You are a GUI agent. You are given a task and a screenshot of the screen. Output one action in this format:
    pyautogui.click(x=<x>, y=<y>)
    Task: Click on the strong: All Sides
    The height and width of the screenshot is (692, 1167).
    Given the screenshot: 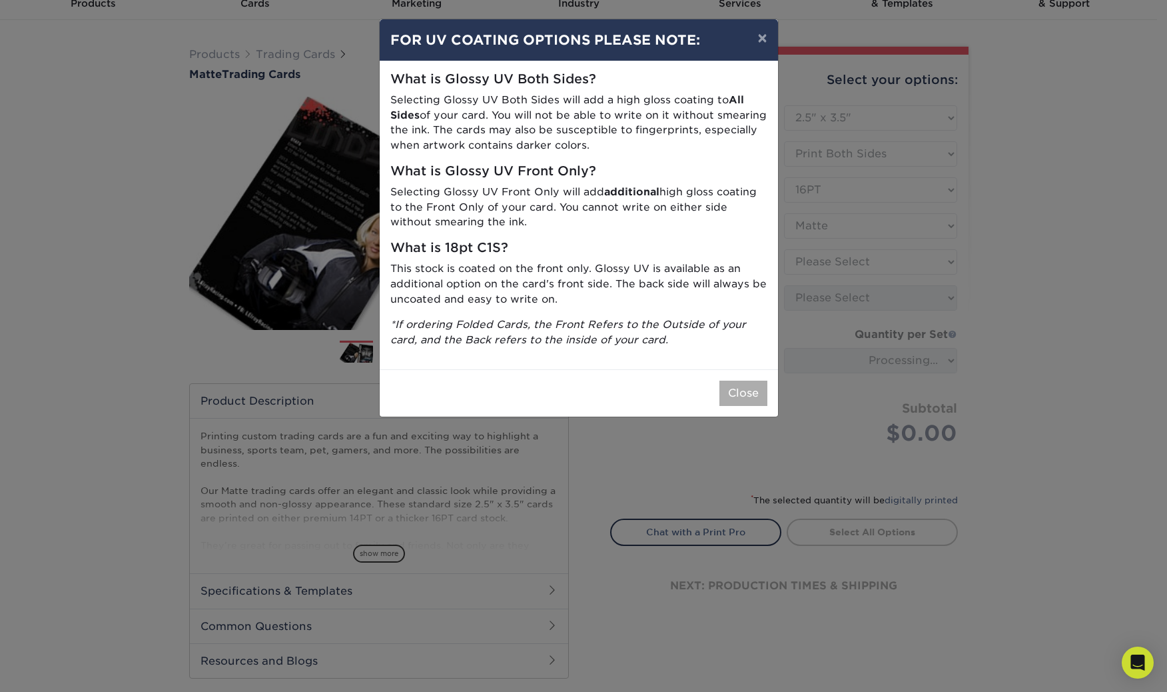 What is the action you would take?
    pyautogui.click(x=567, y=107)
    